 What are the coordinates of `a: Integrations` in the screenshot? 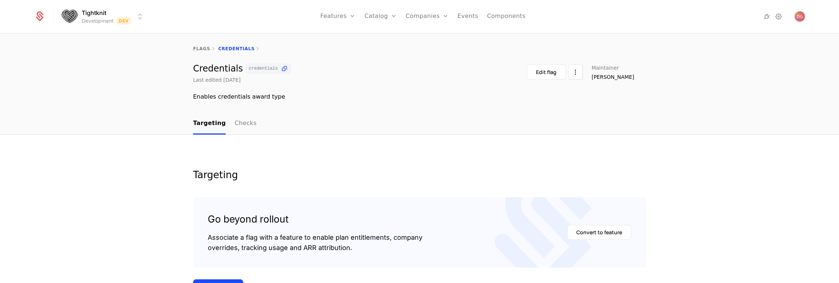 It's located at (767, 16).